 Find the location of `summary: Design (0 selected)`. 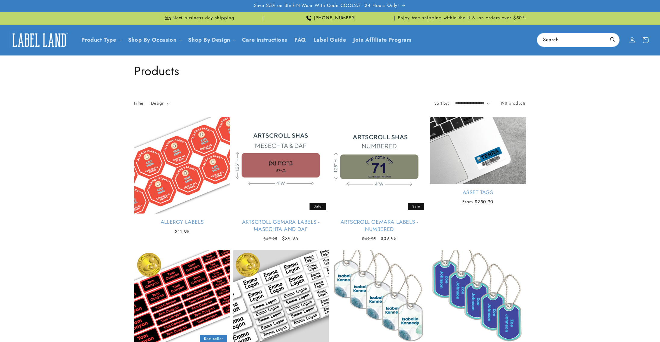

summary: Design (0 selected) is located at coordinates (160, 103).